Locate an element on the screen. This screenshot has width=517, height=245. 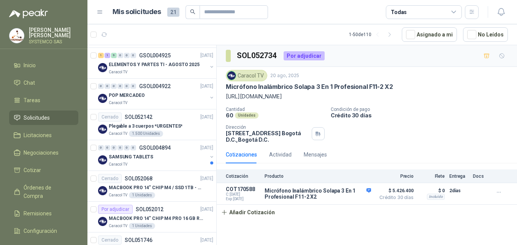
a: Inicio is located at coordinates (44, 65).